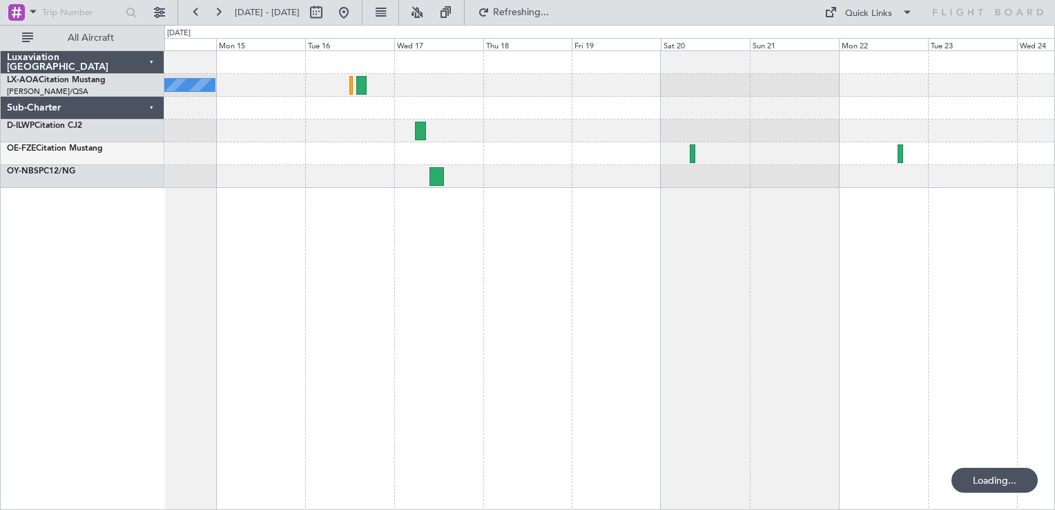 Image resolution: width=1055 pixels, height=510 pixels. I want to click on div: Tue 16, so click(349, 44).